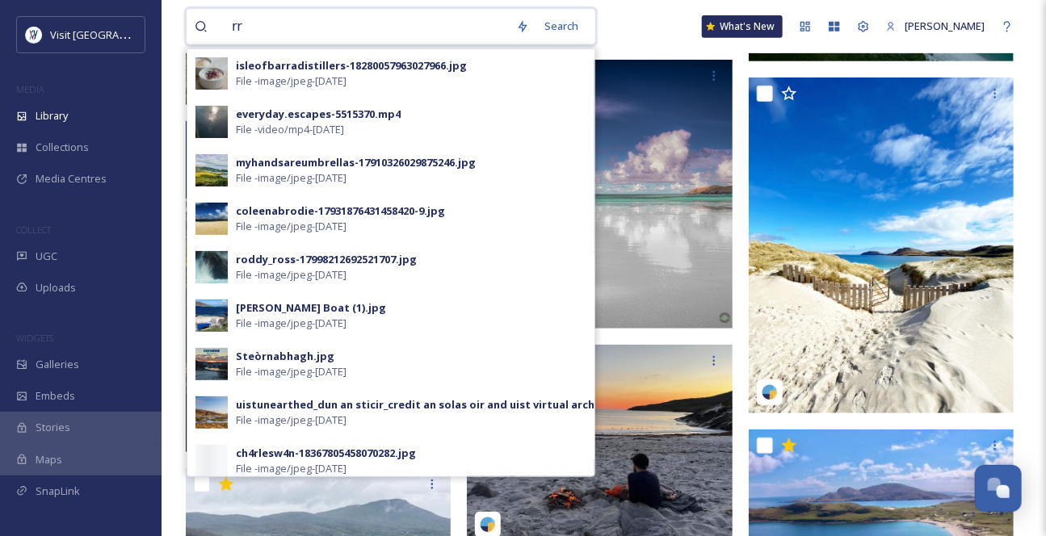  I want to click on a: What's New, so click(742, 27).